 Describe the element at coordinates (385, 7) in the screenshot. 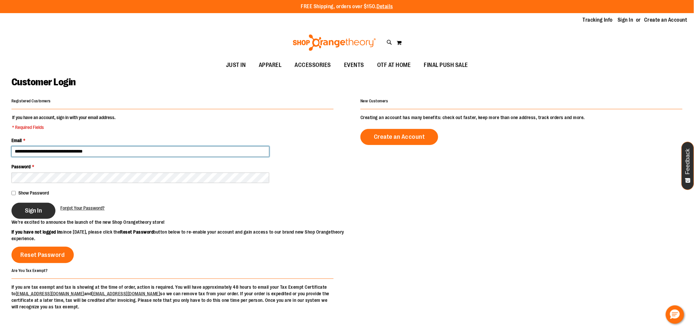

I see `a: Details` at that location.